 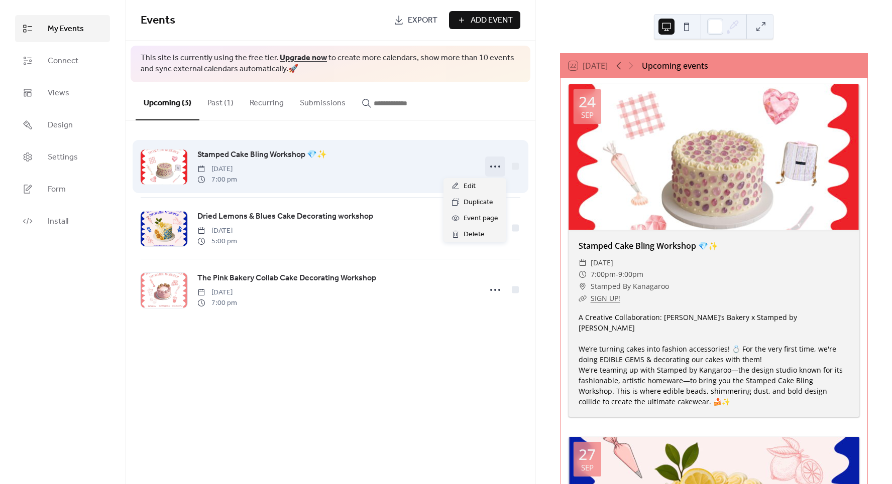 What do you see at coordinates (285, 217) in the screenshot?
I see `a: Dried Lemons & Blues Cake Decorating workshop` at bounding box center [285, 217].